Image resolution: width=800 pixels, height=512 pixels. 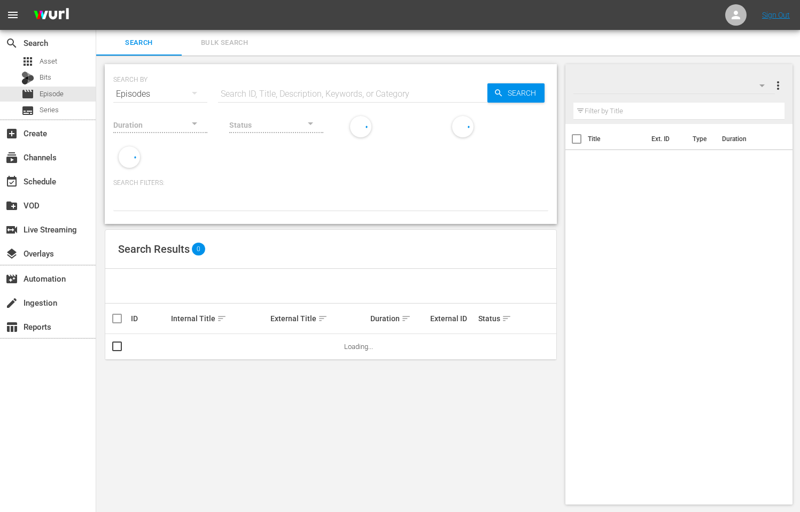 What do you see at coordinates (497, 319) in the screenshot?
I see `div: Status` at bounding box center [497, 319].